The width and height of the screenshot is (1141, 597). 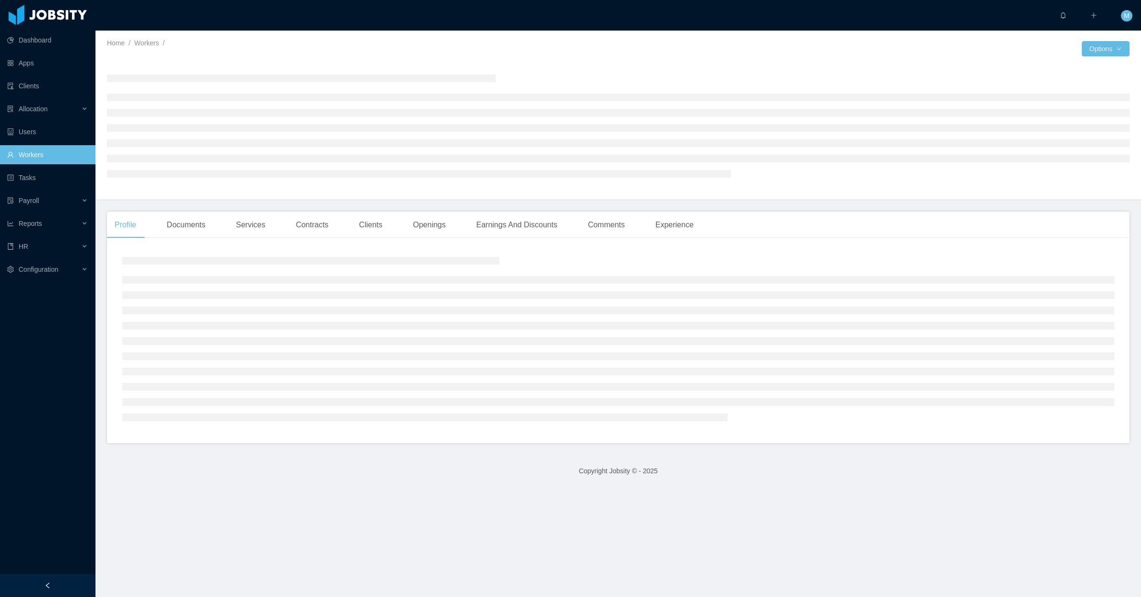 What do you see at coordinates (675, 225) in the screenshot?
I see `div: Experience` at bounding box center [675, 225].